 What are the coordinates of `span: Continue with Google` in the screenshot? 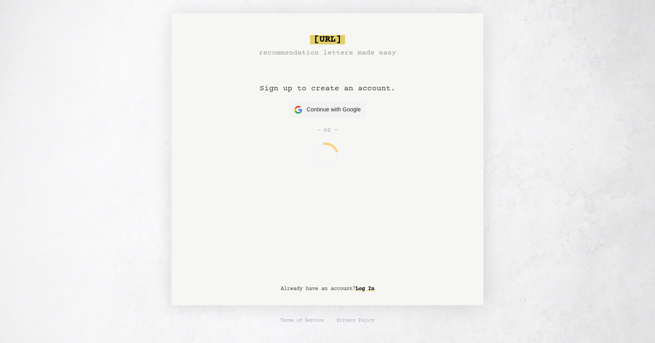 It's located at (334, 110).